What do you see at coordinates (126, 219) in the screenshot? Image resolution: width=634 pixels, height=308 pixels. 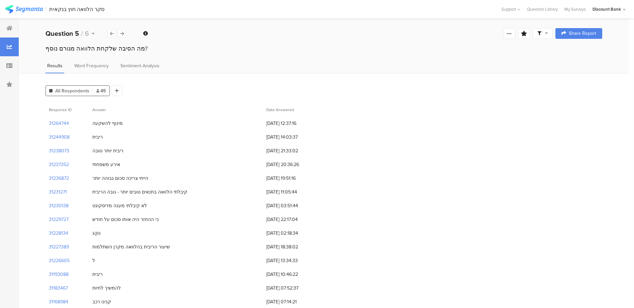 I see `div: כי ההחזר היה אותו סכום על חודש` at bounding box center [126, 219].